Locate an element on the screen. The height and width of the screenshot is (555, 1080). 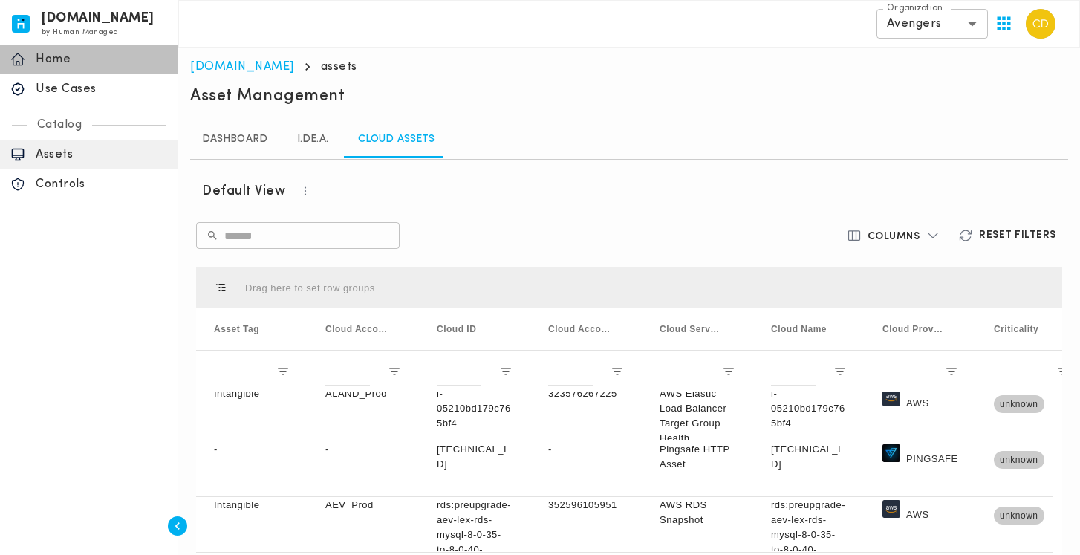
h6: Reset Filters is located at coordinates (1018, 235).